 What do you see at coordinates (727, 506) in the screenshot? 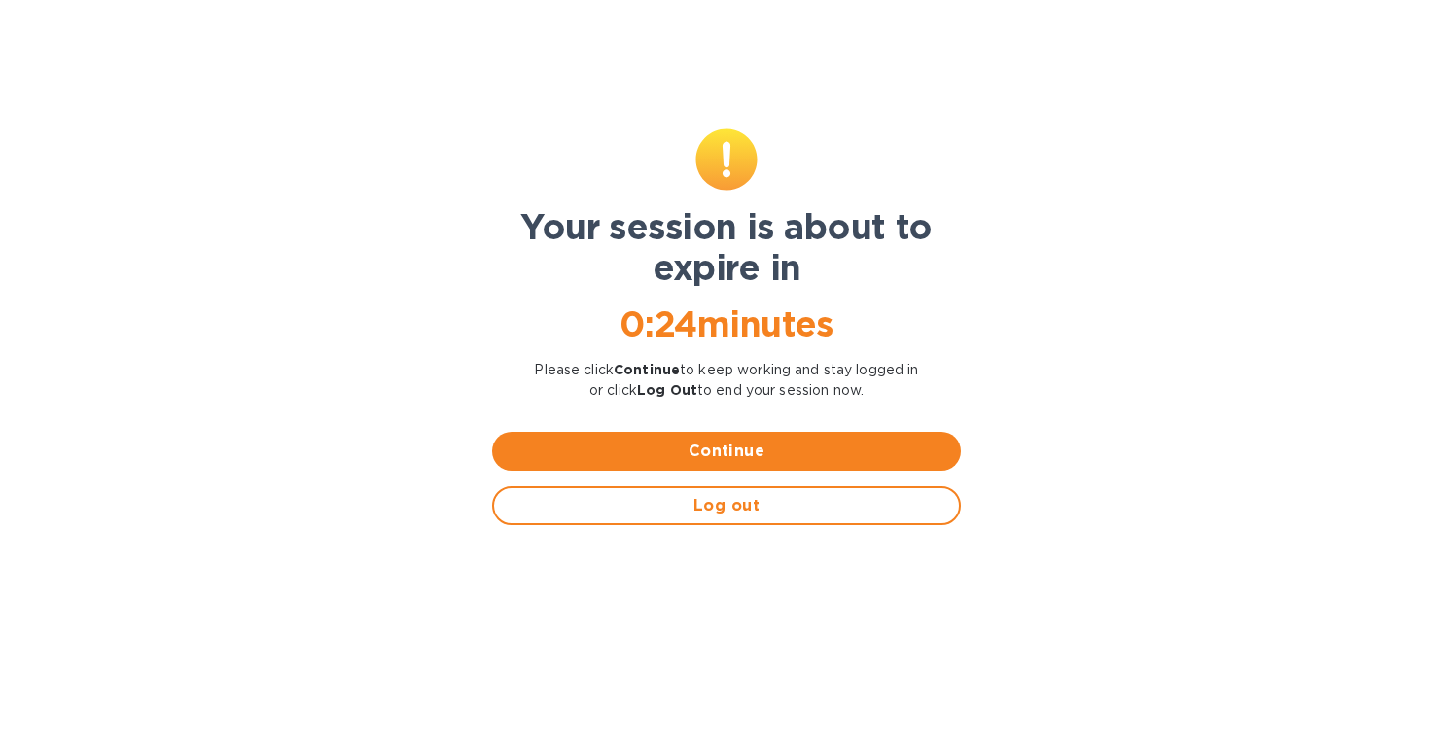
I see `span: Log out` at bounding box center [727, 506].